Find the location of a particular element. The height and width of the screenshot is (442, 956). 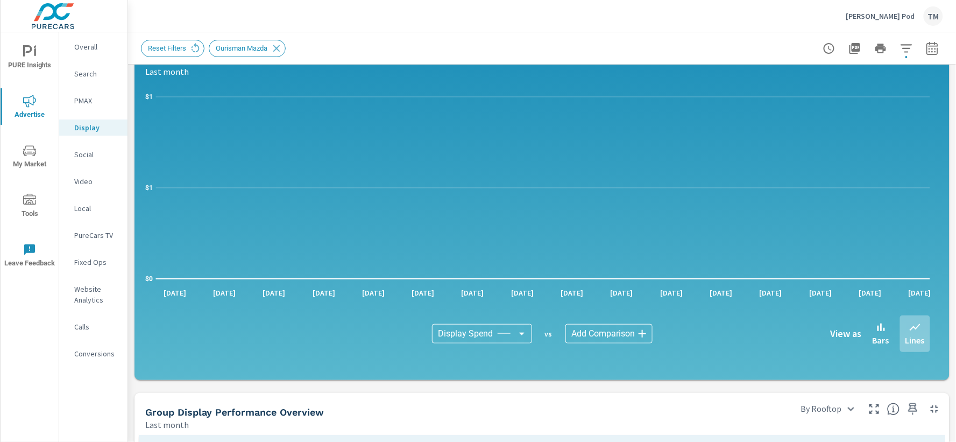

div: TM is located at coordinates (933, 16).